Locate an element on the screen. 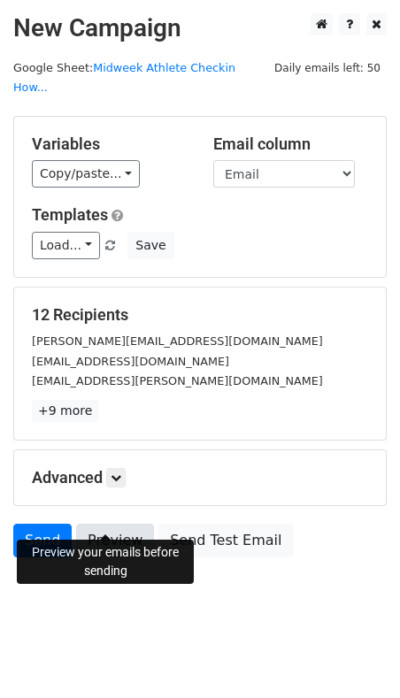 Image resolution: width=400 pixels, height=698 pixels. h5: Email column is located at coordinates (290, 144).